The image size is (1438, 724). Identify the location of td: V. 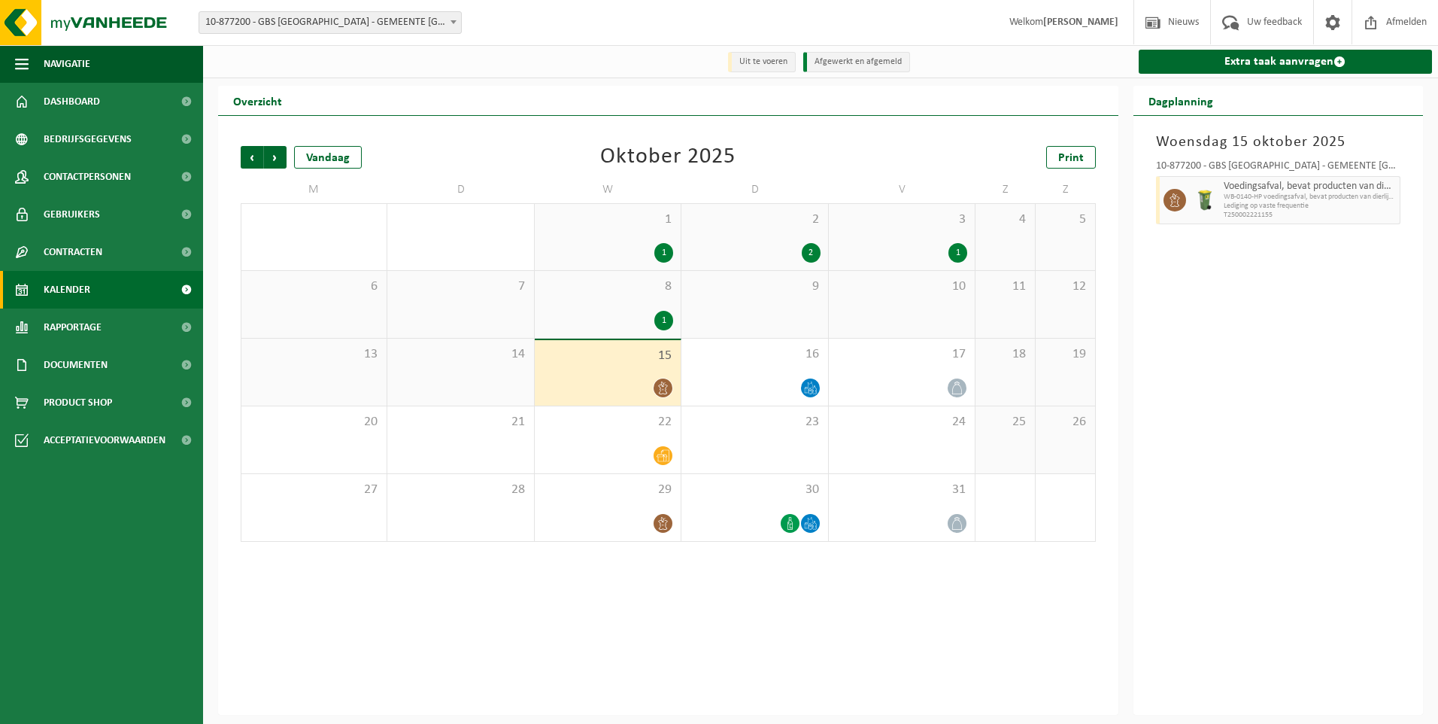
(902, 190).